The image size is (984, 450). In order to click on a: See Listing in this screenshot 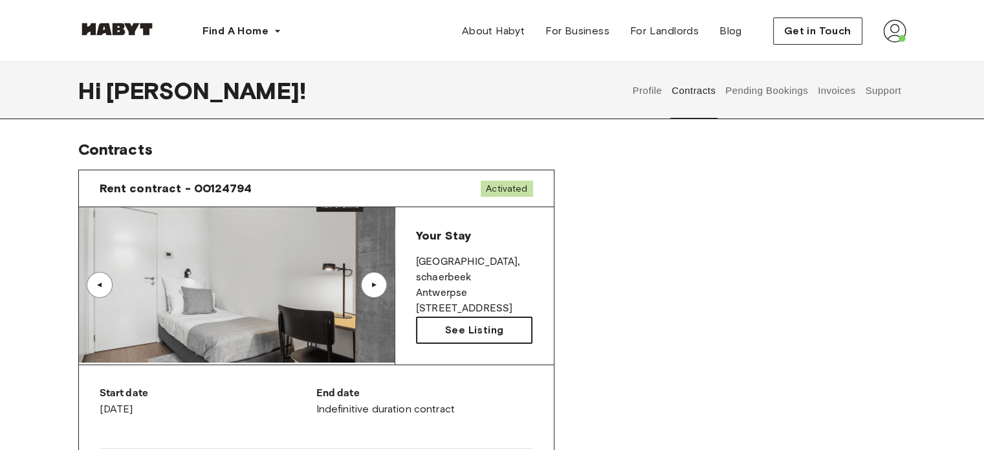, I will do `click(474, 330)`.